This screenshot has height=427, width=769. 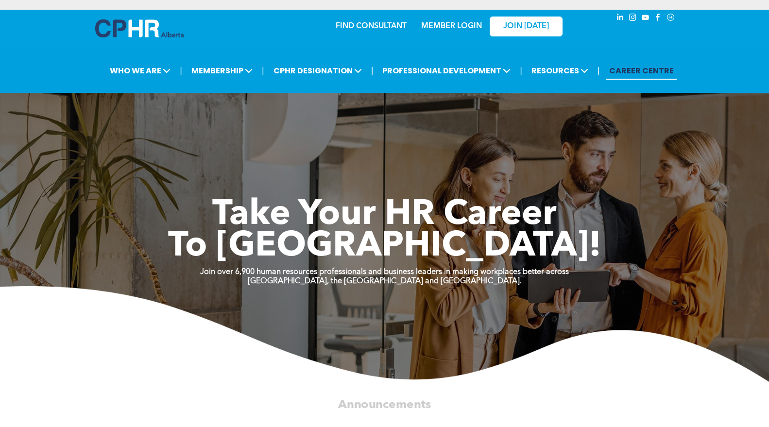 What do you see at coordinates (621, 18) in the screenshot?
I see `a: linkedin` at bounding box center [621, 18].